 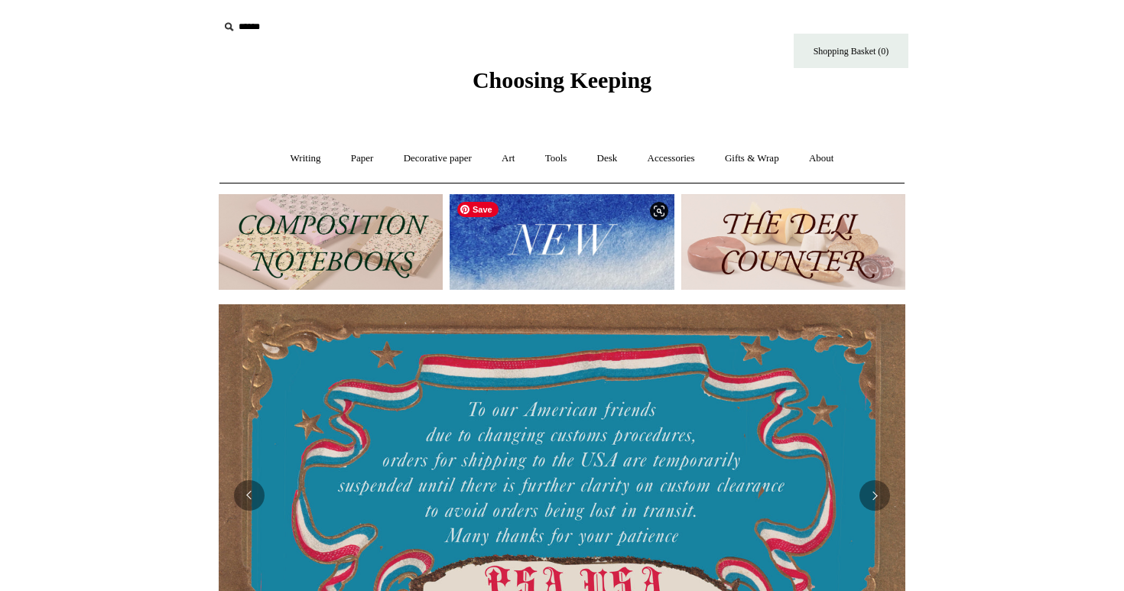 I want to click on a: The Deli Counter, so click(x=793, y=242).